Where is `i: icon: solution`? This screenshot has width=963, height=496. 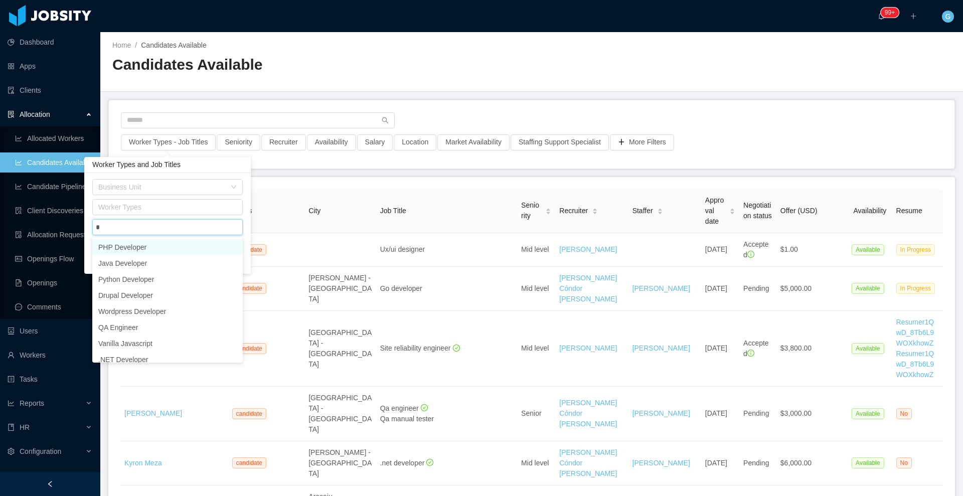
i: icon: solution is located at coordinates (11, 114).